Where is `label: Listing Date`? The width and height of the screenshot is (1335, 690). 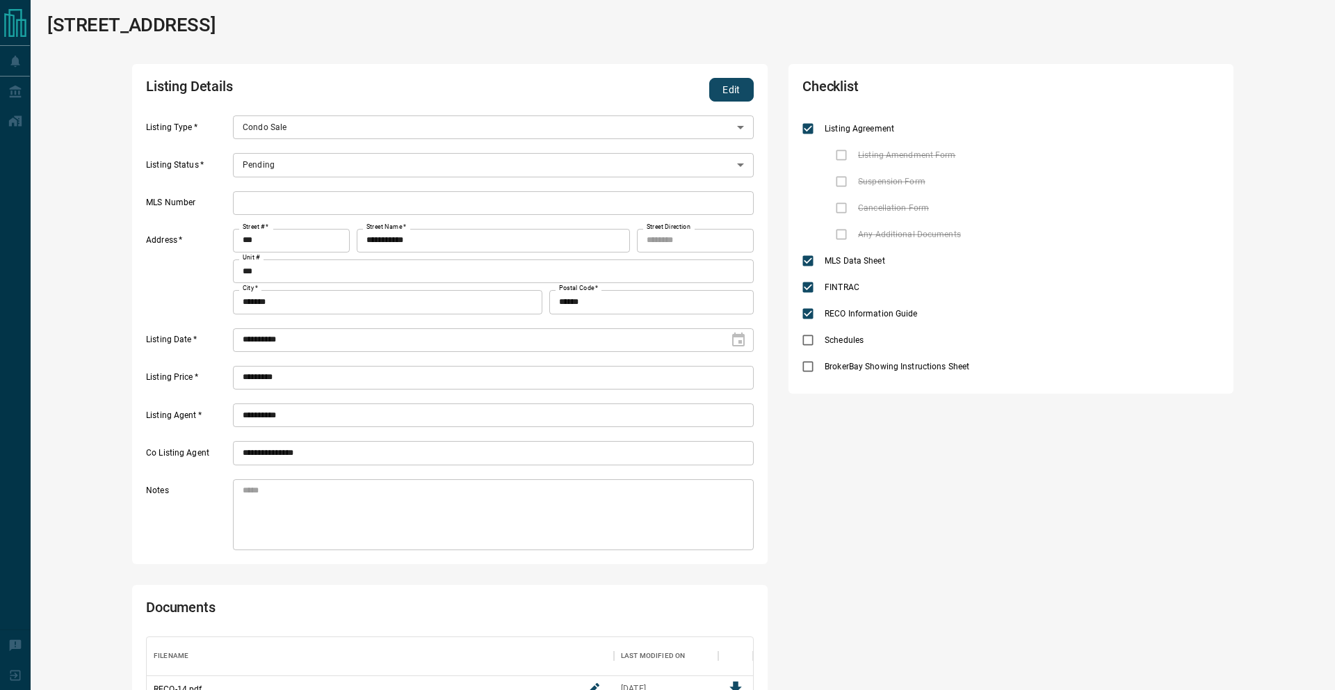
label: Listing Date is located at coordinates (188, 343).